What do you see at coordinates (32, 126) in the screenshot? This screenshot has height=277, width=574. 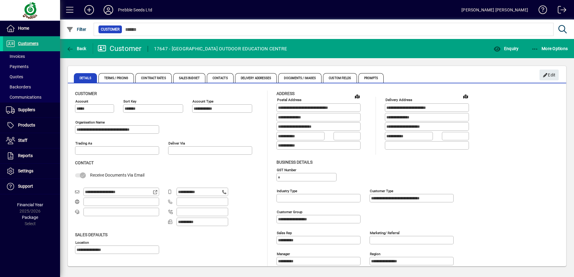 I see `a: Products` at bounding box center [32, 126].